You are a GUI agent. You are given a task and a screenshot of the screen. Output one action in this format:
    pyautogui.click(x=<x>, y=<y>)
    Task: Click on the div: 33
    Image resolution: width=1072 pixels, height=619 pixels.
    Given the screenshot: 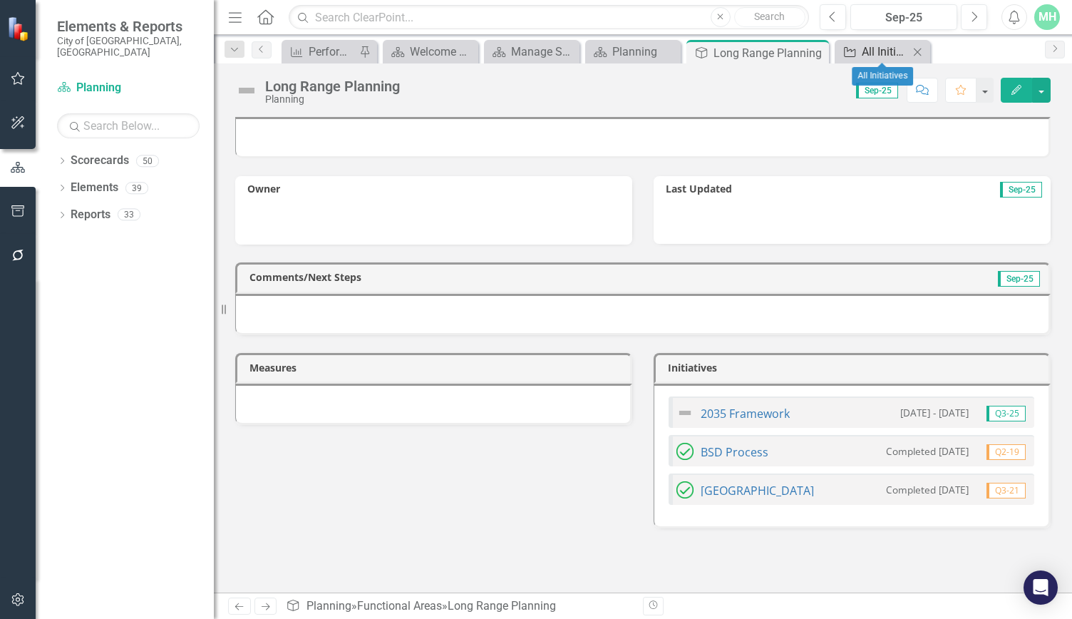 What is the action you would take?
    pyautogui.click(x=129, y=215)
    